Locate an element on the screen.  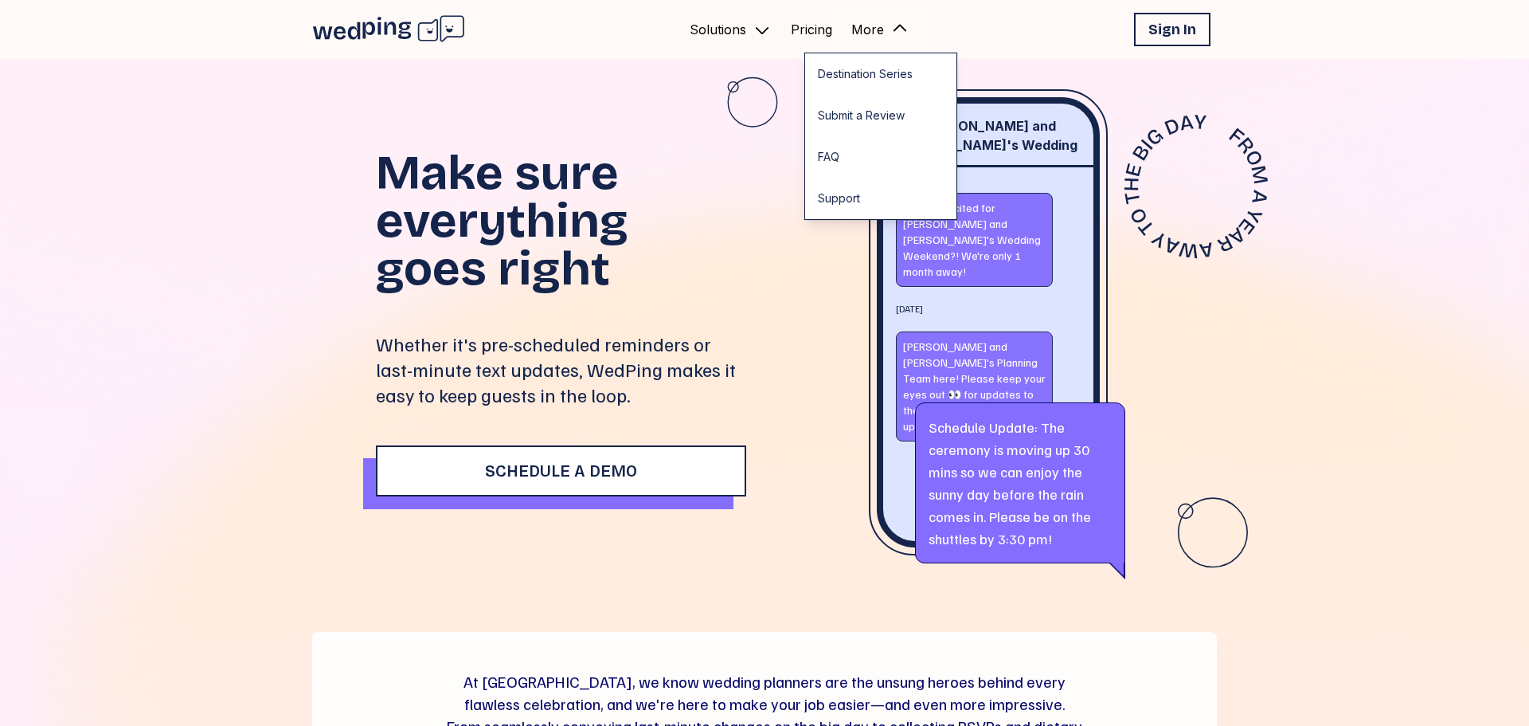
nav: Primary Navigation is located at coordinates (800, 29).